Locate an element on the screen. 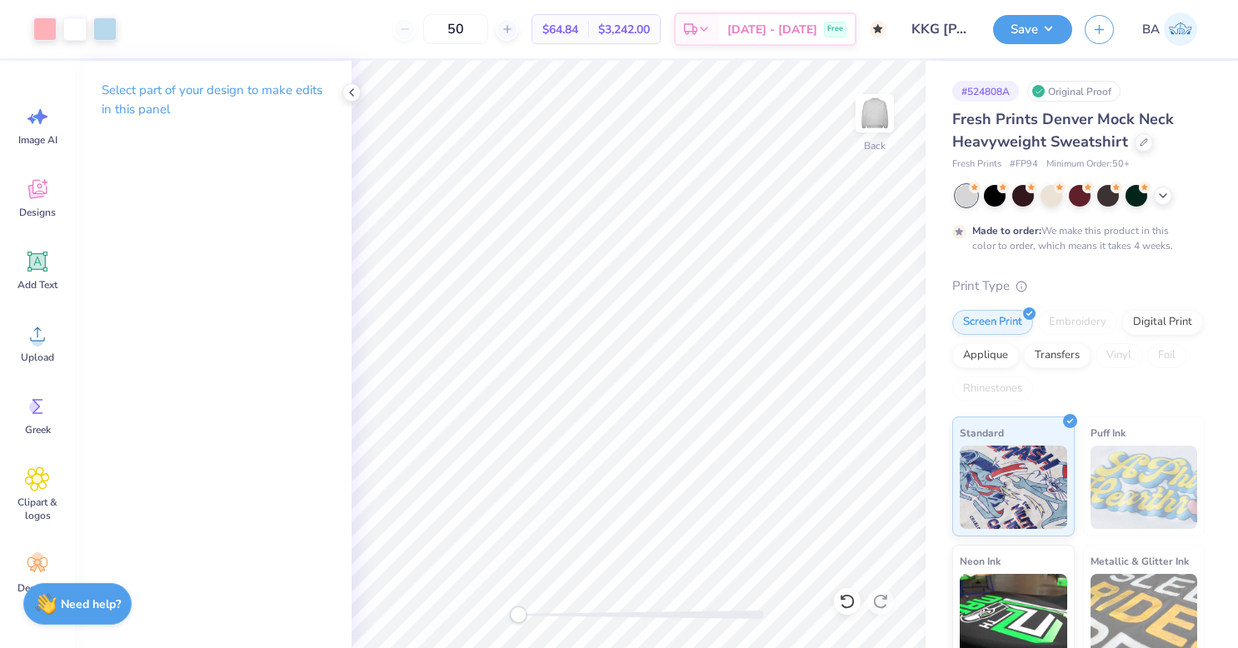  span: Puff Ink is located at coordinates (1108, 432).